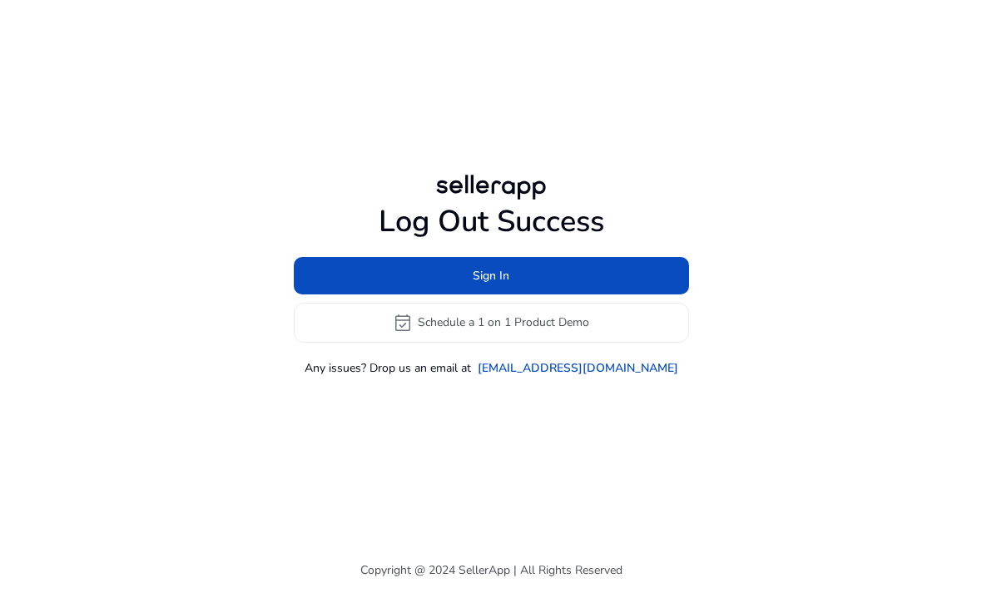 This screenshot has height=593, width=982. What do you see at coordinates (403, 323) in the screenshot?
I see `span: event_available` at bounding box center [403, 323].